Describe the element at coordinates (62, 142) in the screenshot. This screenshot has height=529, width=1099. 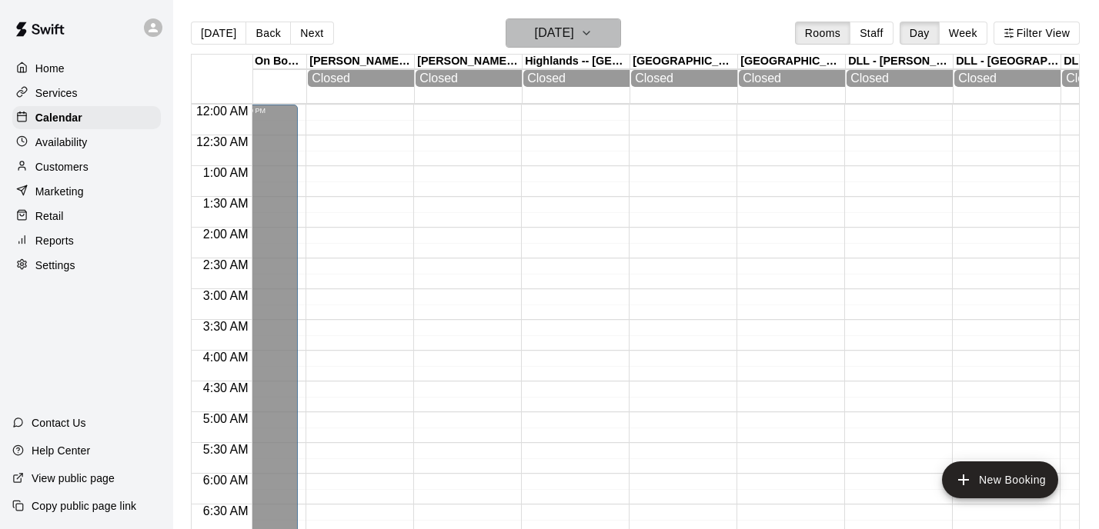
I see `p: Availability` at that location.